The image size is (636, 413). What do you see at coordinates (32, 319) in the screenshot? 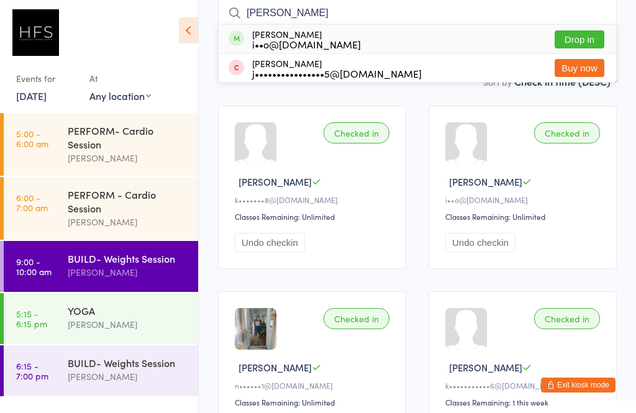
I see `time: 5:15 - 6:15 pm` at bounding box center [32, 319].